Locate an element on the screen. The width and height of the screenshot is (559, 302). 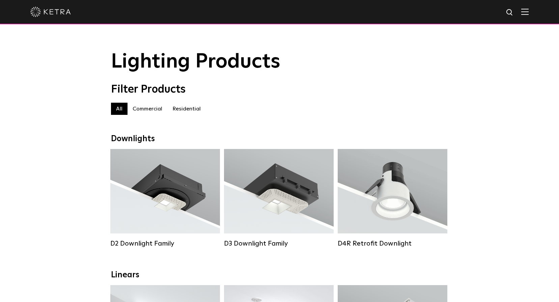
label: All is located at coordinates (119, 109).